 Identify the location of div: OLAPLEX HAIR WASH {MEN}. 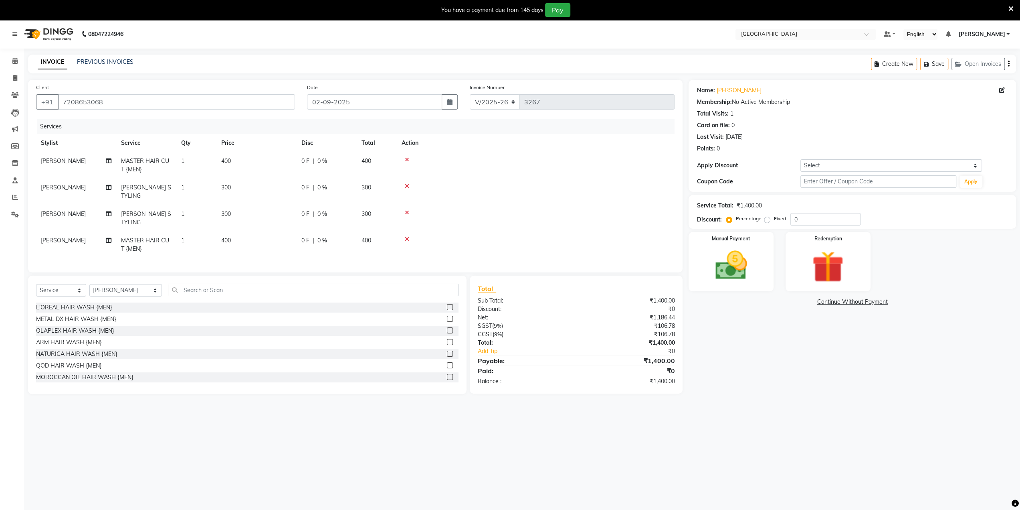
(75, 330).